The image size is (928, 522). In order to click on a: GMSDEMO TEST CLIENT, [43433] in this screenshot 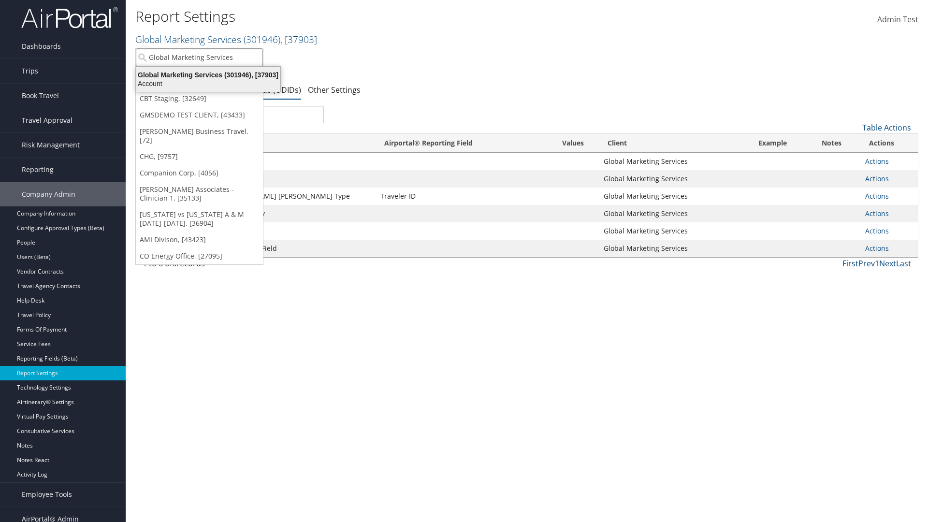, I will do `click(199, 115)`.